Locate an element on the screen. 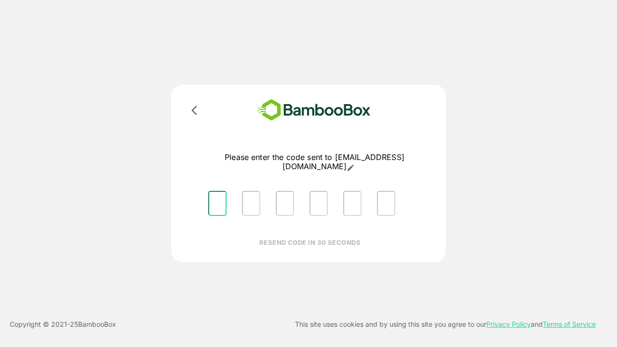 The height and width of the screenshot is (347, 617). a: Terms of Service is located at coordinates (569, 324).